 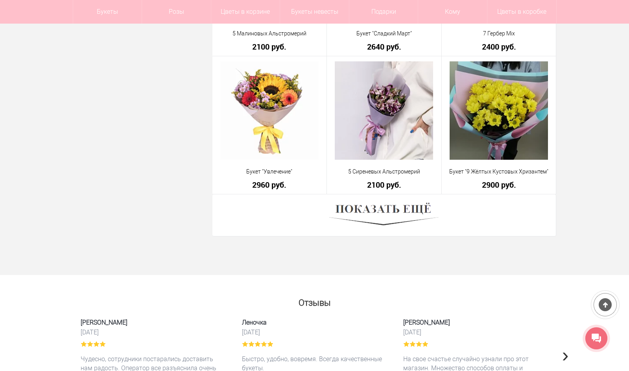 What do you see at coordinates (499, 46) in the screenshot?
I see `a: 2400 руб.` at bounding box center [499, 46].